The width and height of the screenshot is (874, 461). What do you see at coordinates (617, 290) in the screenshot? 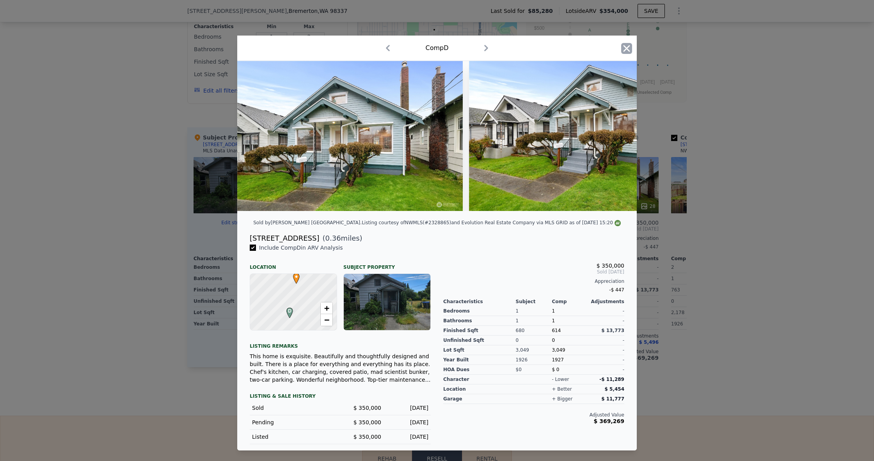
I see `span: -$ 447` at bounding box center [617, 290].